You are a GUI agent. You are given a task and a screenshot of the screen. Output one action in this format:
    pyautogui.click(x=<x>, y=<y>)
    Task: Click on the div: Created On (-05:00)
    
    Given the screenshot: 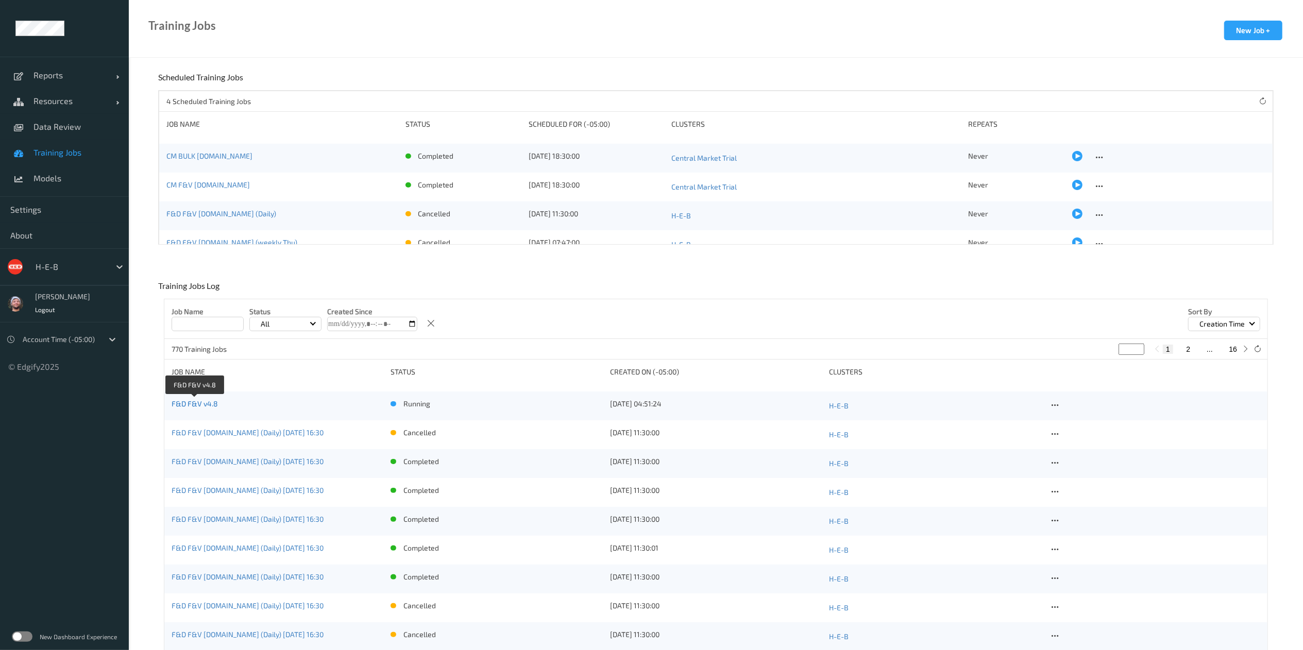 What is the action you would take?
    pyautogui.click(x=716, y=372)
    